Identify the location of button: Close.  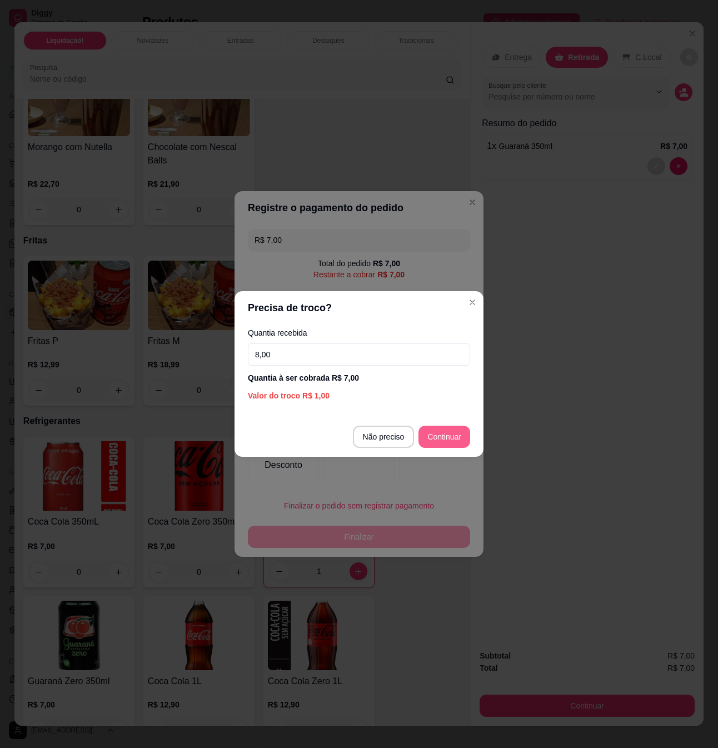
(473, 302).